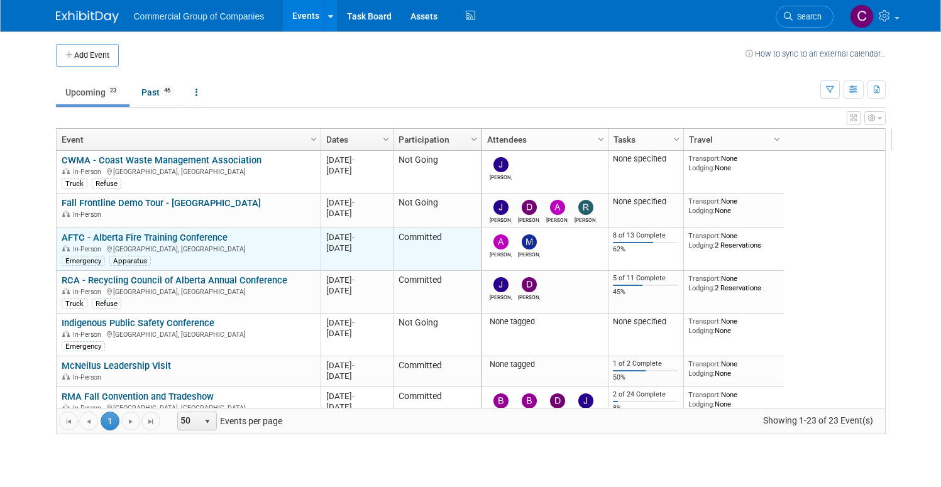 The height and width of the screenshot is (487, 941). What do you see at coordinates (543, 140) in the screenshot?
I see `a: Attendees` at bounding box center [543, 140].